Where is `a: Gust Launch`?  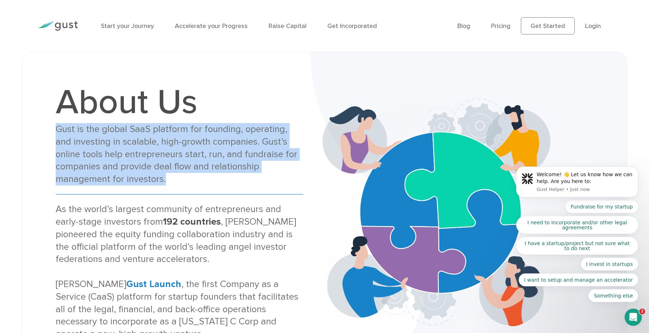 a: Gust Launch is located at coordinates (154, 284).